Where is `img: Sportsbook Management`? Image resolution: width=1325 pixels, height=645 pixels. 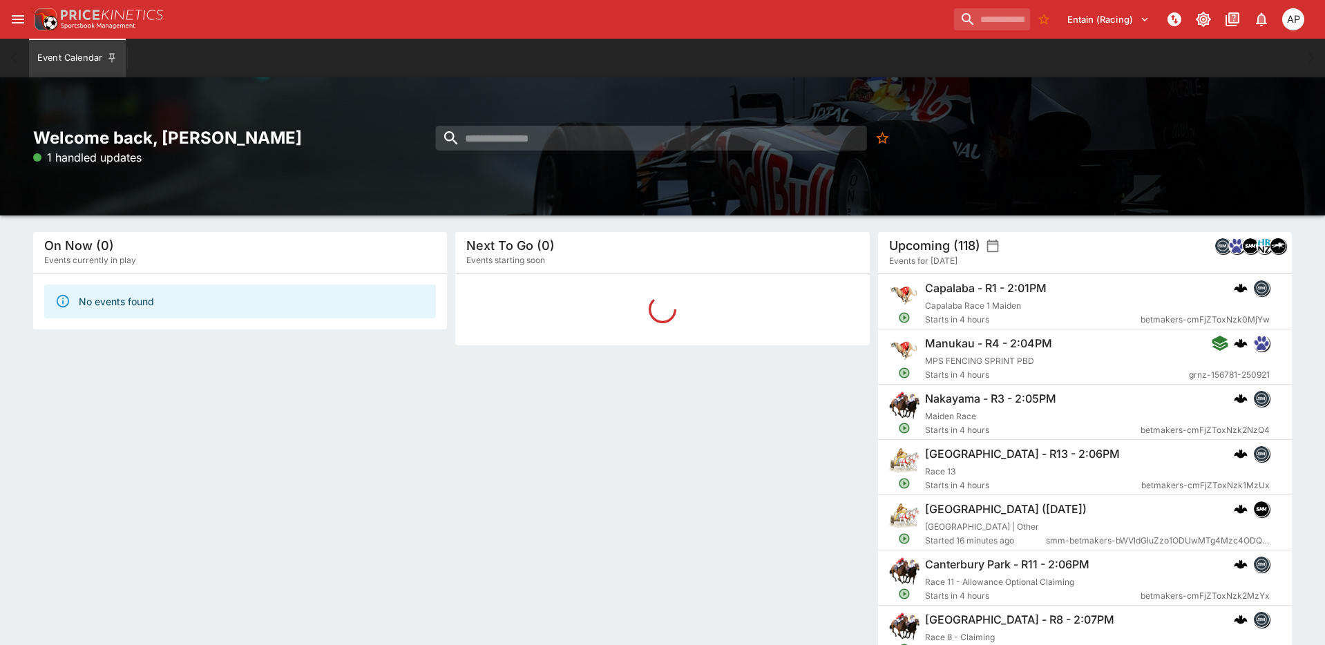
img: Sportsbook Management is located at coordinates (98, 26).